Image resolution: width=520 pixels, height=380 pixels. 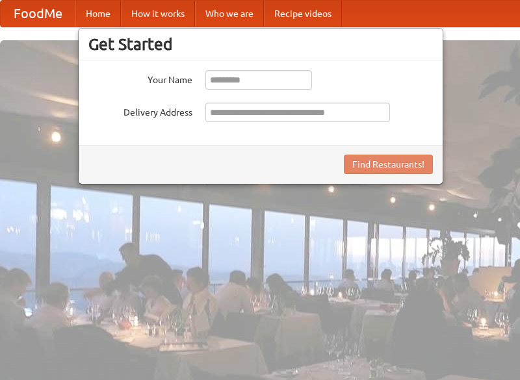 I want to click on a: Home, so click(x=98, y=14).